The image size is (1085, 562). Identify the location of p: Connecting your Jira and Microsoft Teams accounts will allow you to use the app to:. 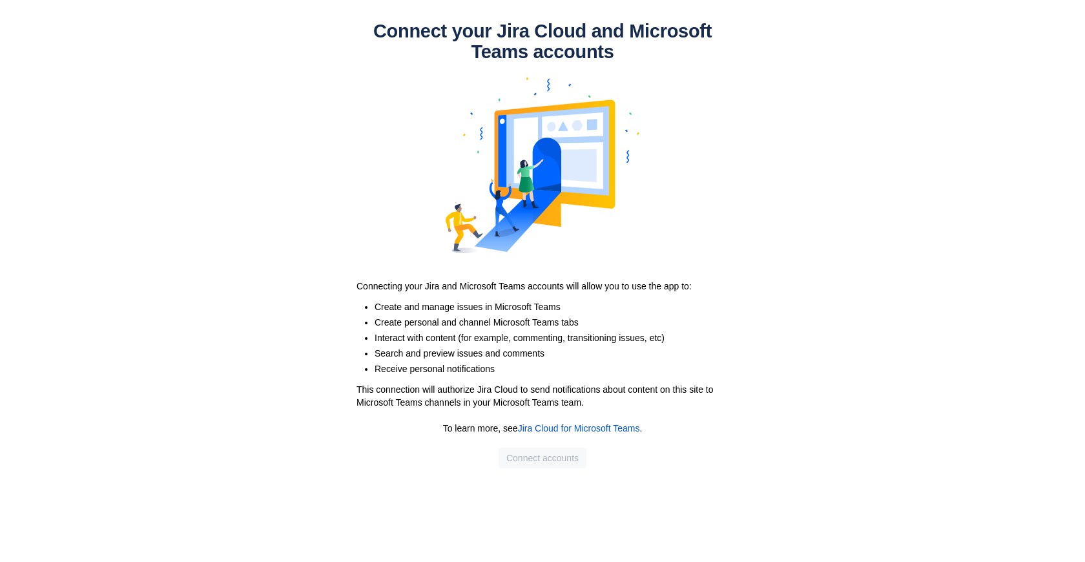
(542, 286).